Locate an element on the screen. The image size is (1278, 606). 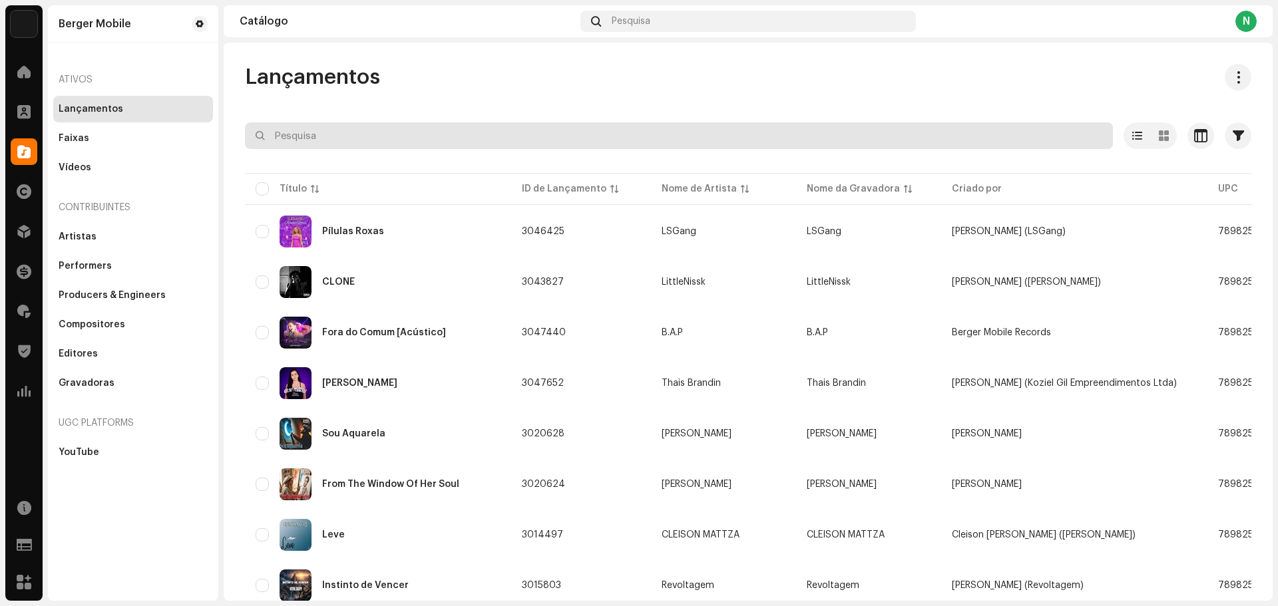
re-a-nav-header: Ativos is located at coordinates (133, 80).